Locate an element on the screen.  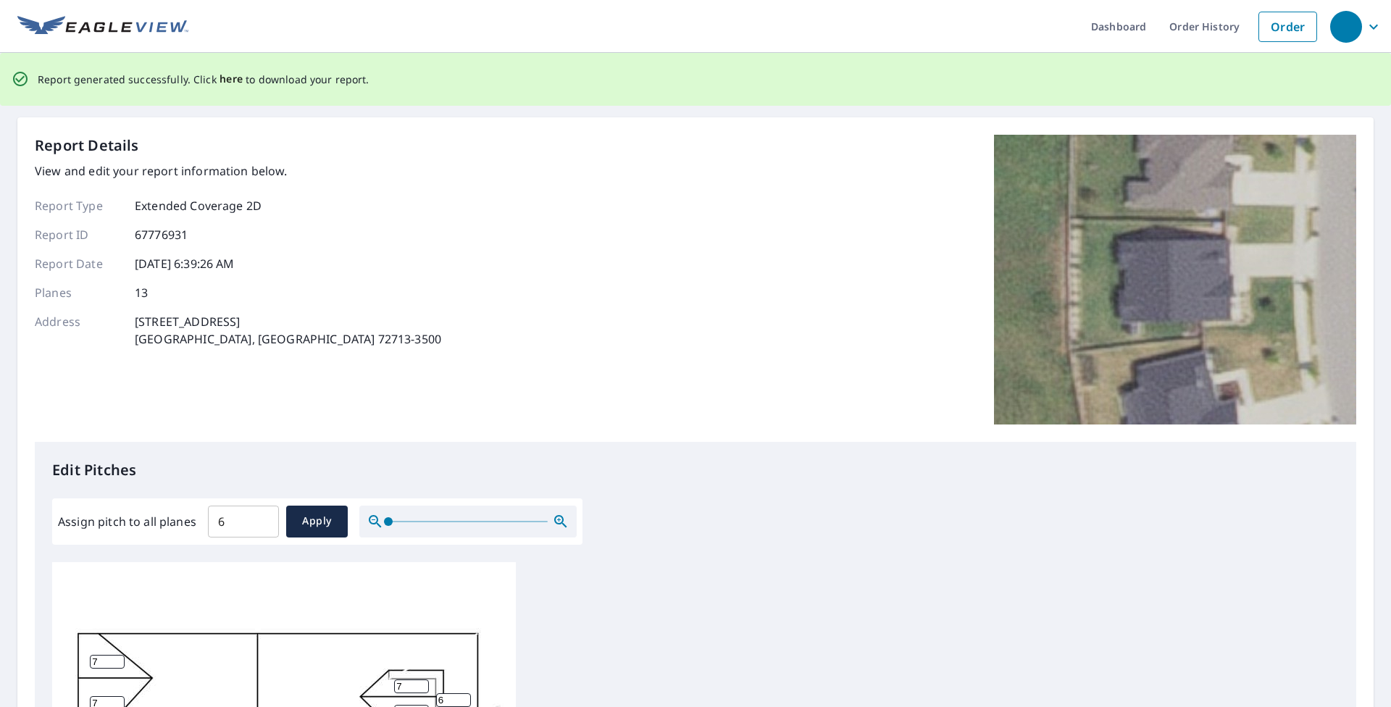
p: Edit Pitches is located at coordinates (696, 470).